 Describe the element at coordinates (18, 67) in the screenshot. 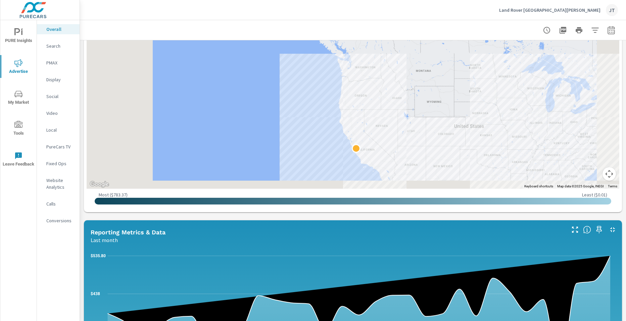

I see `span: Advertise` at that location.